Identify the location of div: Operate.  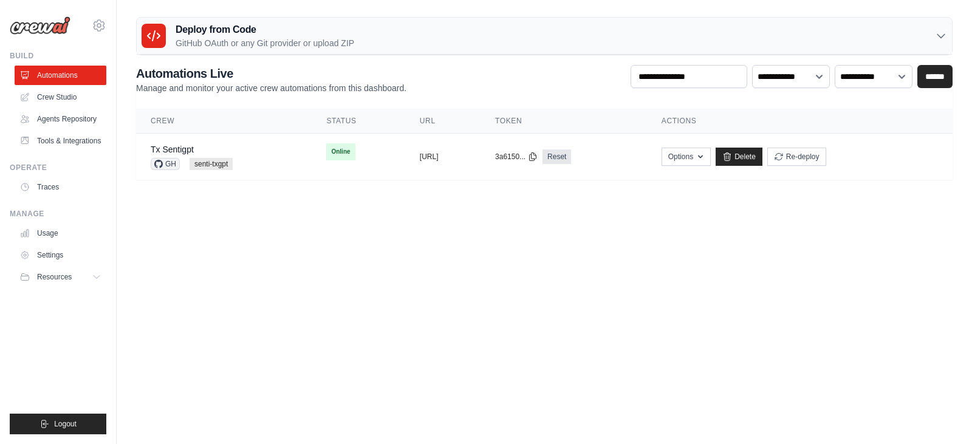
(58, 168).